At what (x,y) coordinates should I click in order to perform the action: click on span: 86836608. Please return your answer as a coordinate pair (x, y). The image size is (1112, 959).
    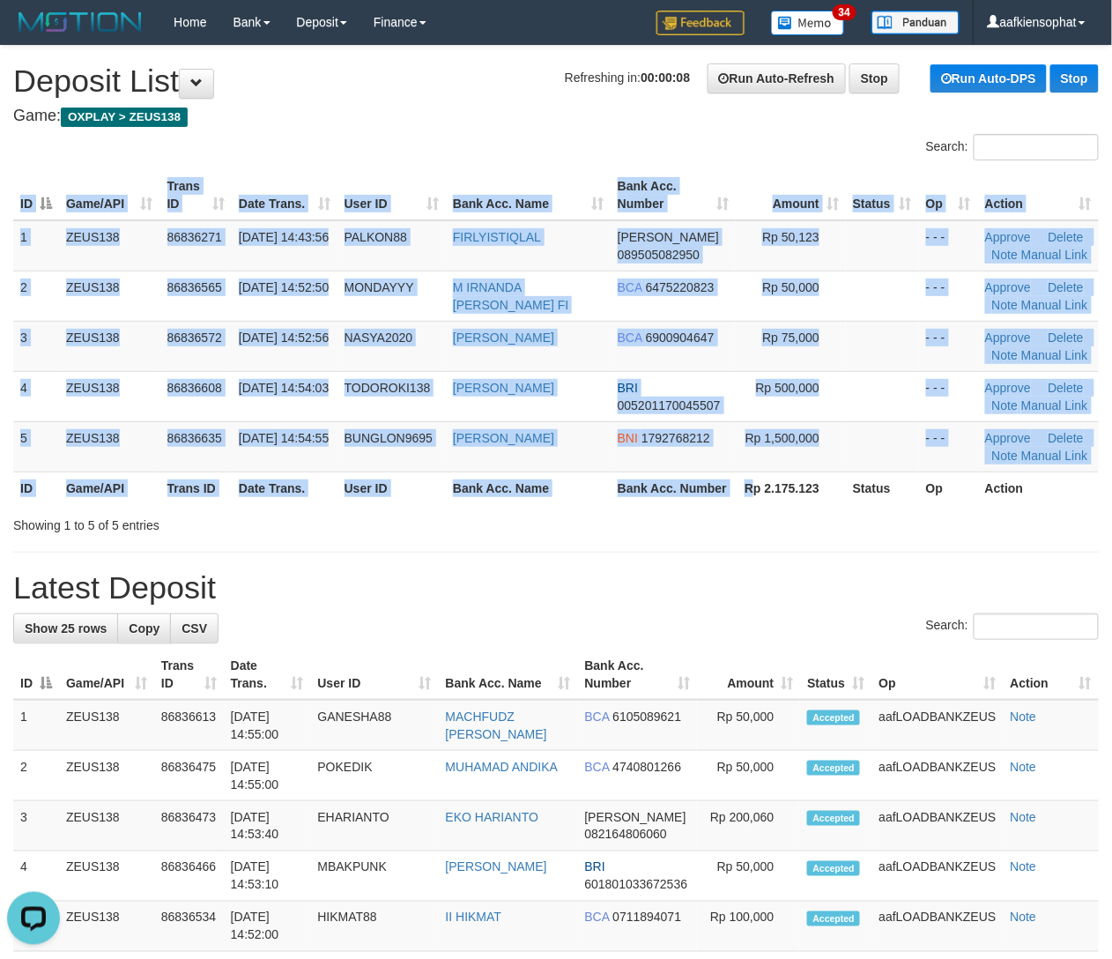
    Looking at the image, I should click on (195, 388).